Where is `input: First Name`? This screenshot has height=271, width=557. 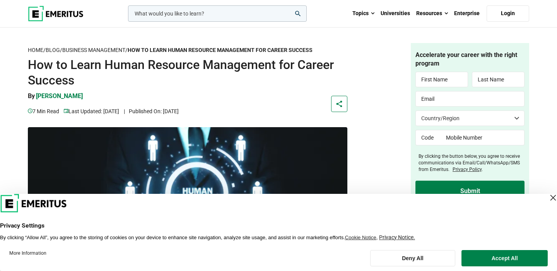
input: First Name is located at coordinates (442, 79).